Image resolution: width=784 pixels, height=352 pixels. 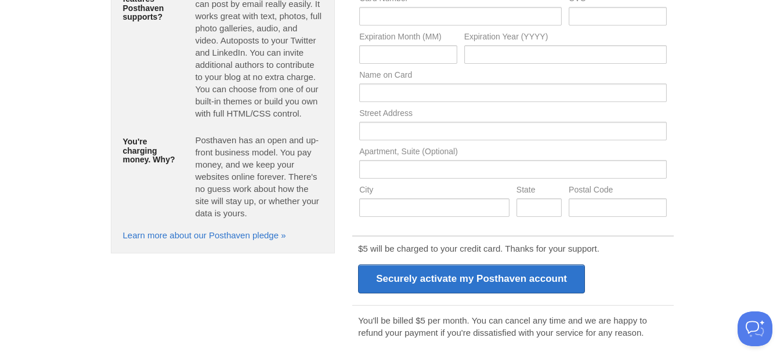 What do you see at coordinates (512, 153) in the screenshot?
I see `label: Apartment, Suite (Optional)` at bounding box center [512, 153].